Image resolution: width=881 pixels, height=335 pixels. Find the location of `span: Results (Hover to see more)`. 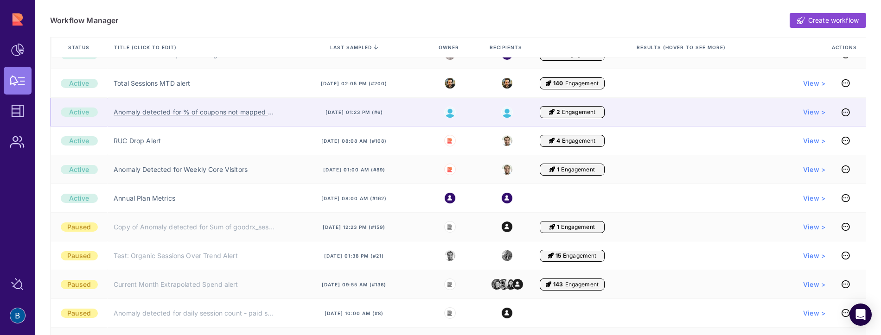

span: Results (Hover to see more) is located at coordinates (682, 47).